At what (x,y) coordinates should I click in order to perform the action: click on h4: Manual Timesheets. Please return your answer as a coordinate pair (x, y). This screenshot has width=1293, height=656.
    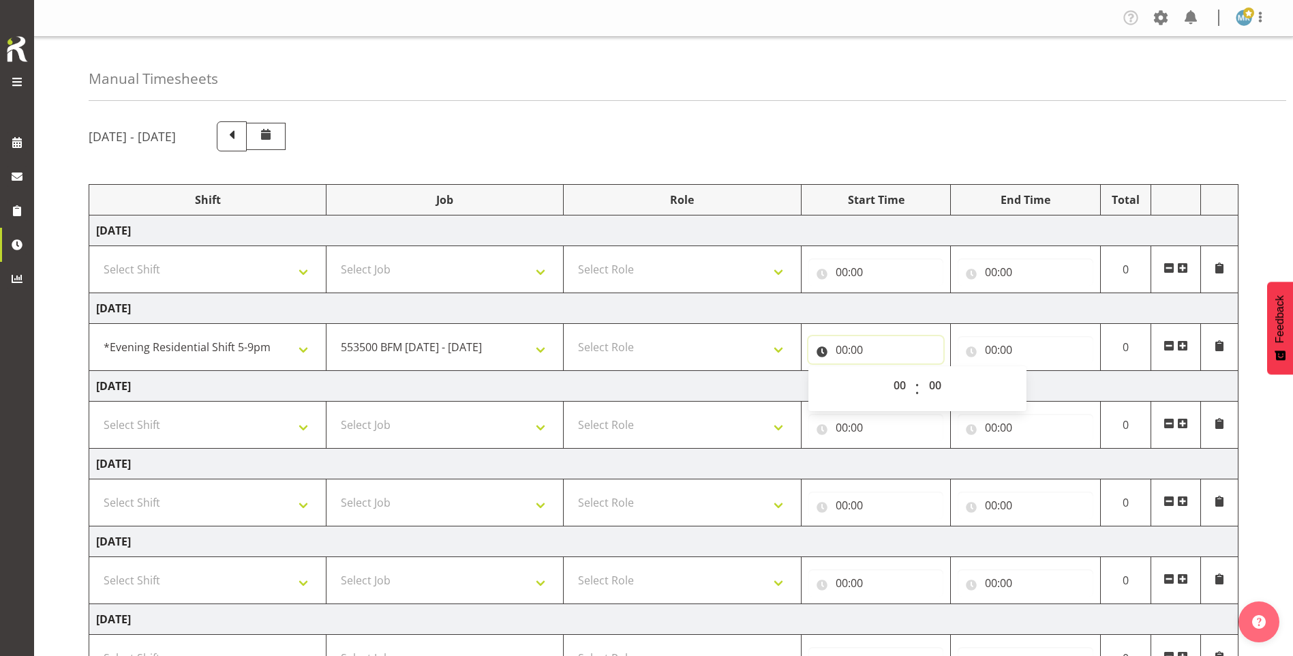
    Looking at the image, I should click on (153, 78).